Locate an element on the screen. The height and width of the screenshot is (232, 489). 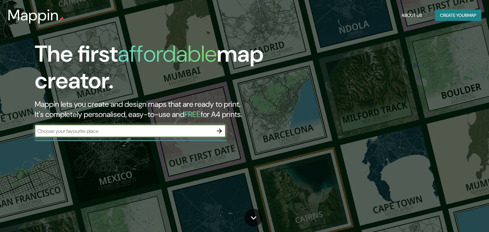
h5: FREE is located at coordinates (192, 114).